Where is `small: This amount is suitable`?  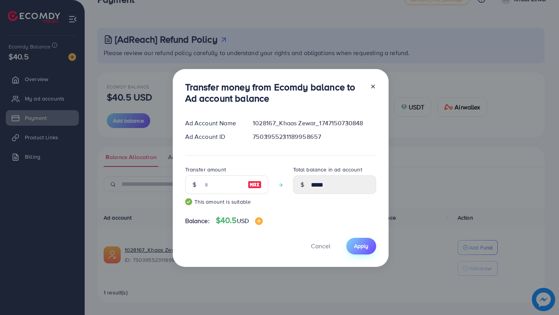 small: This amount is suitable is located at coordinates (227, 202).